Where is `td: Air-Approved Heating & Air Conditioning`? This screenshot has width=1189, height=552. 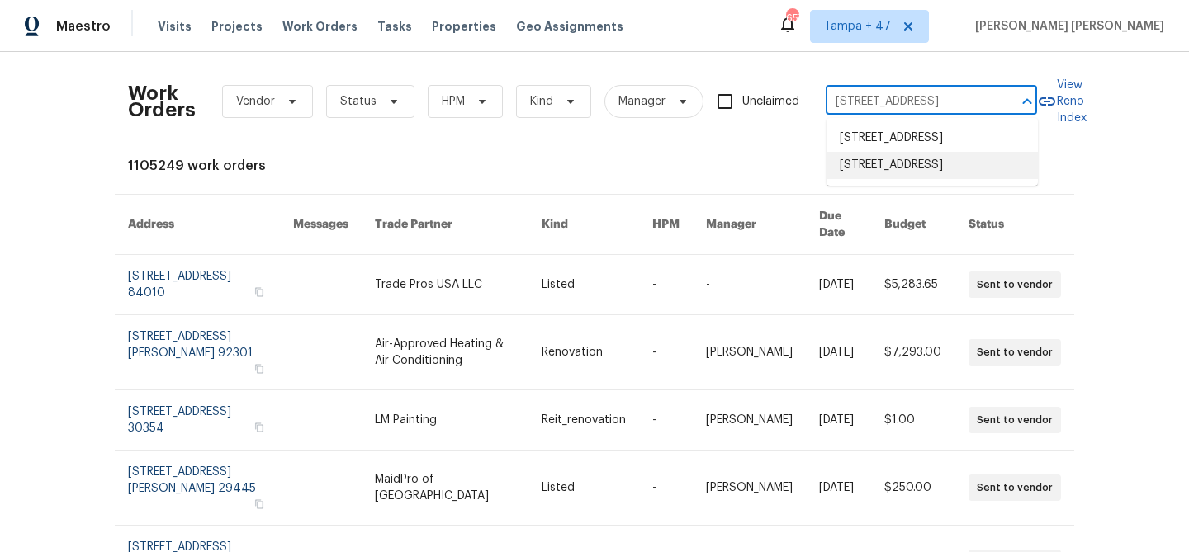
td: Air-Approved Heating & Air Conditioning is located at coordinates (445, 353).